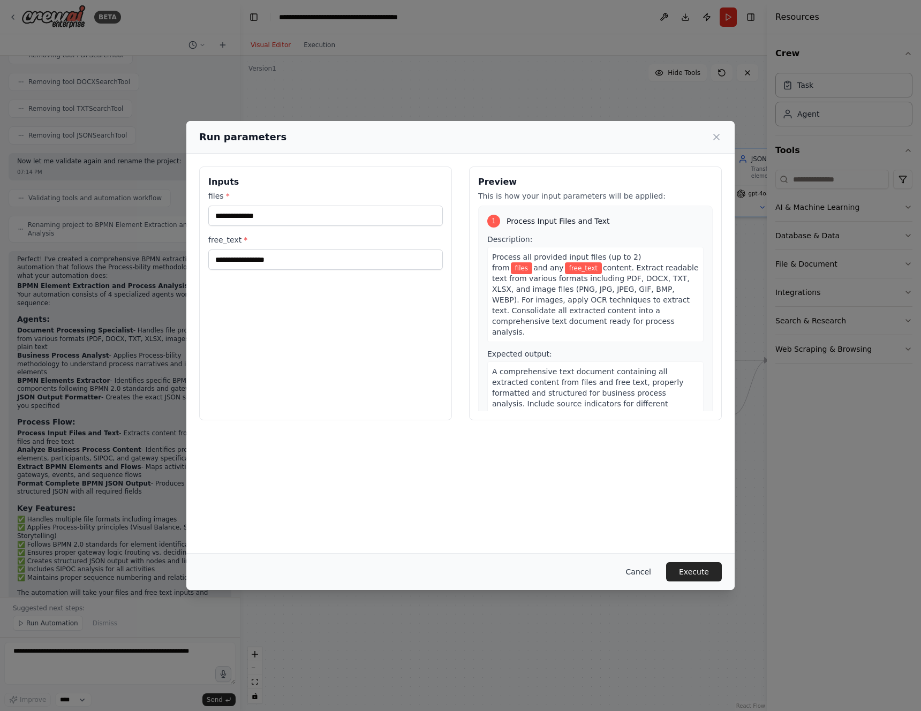  What do you see at coordinates (325, 196) in the screenshot?
I see `label: files` at bounding box center [325, 196].